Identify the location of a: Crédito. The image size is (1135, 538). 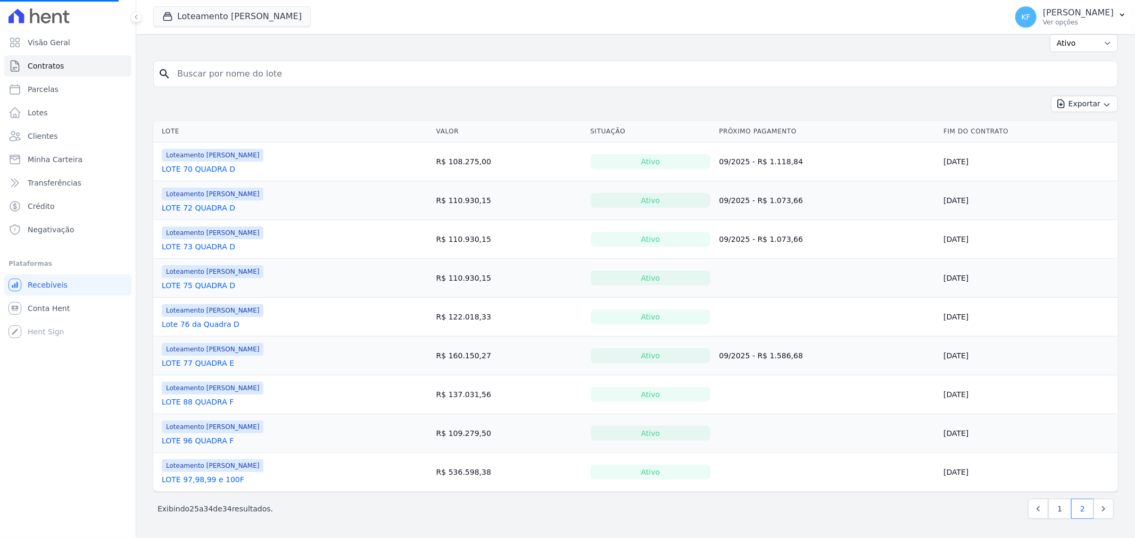
(68, 206).